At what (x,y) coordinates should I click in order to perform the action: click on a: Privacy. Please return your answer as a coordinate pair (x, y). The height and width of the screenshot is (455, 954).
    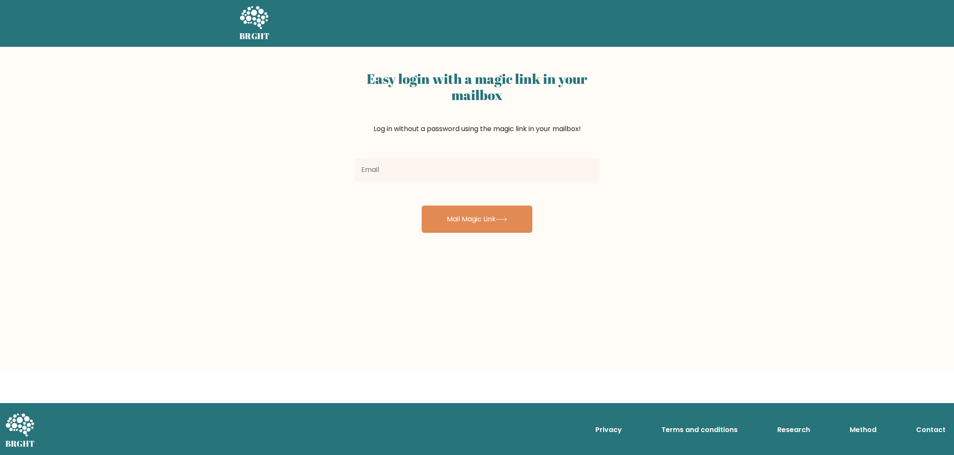
    Looking at the image, I should click on (608, 430).